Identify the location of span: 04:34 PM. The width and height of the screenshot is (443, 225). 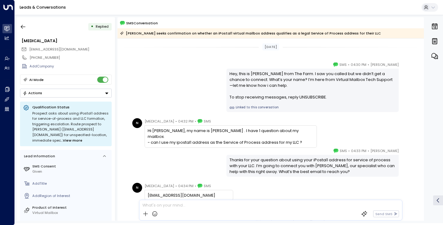
(186, 186).